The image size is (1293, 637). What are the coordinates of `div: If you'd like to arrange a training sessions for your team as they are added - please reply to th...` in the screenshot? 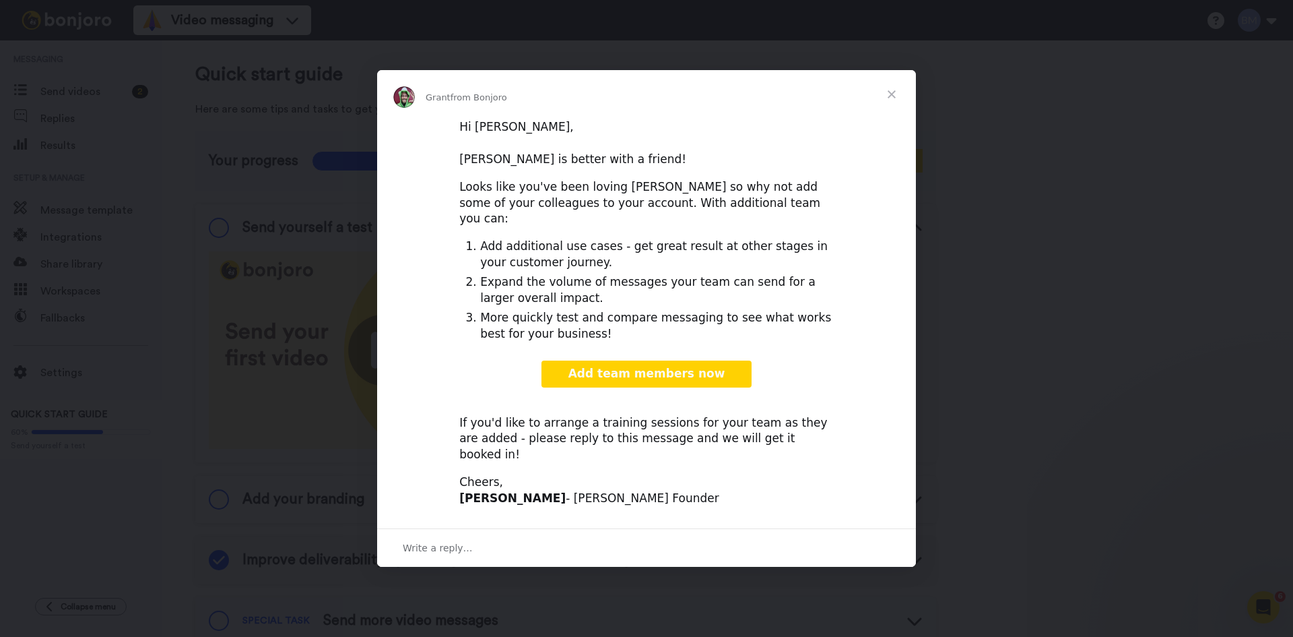 It's located at (647, 430).